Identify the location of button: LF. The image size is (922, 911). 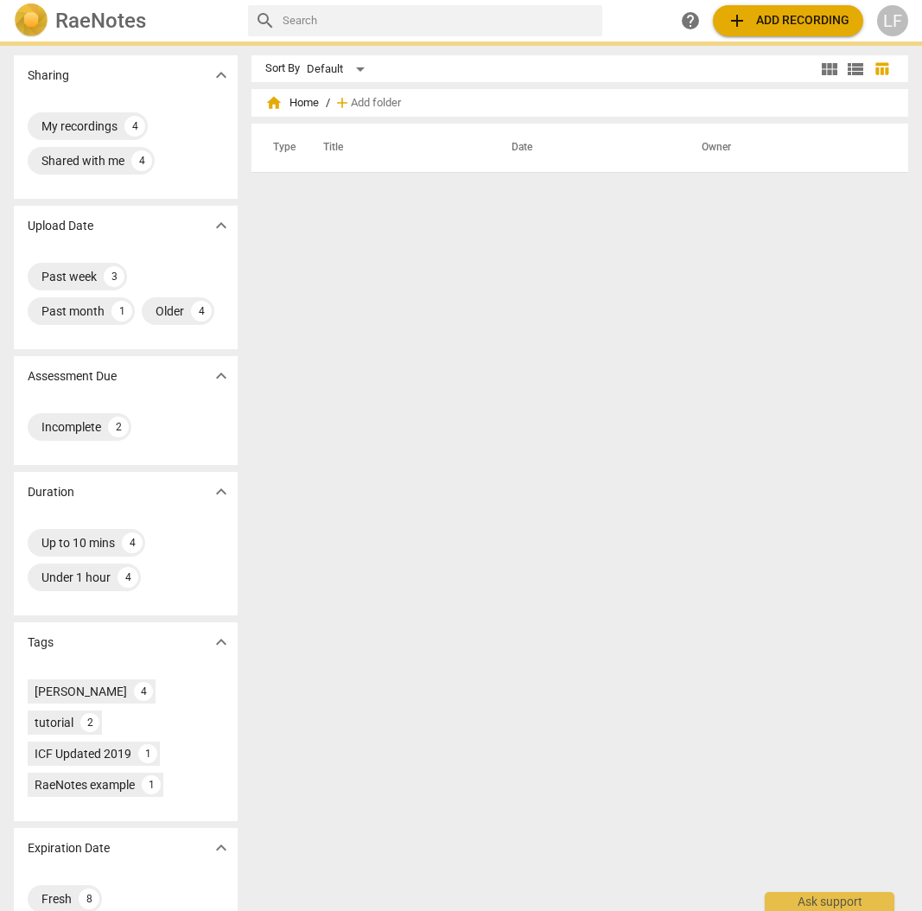
(893, 21).